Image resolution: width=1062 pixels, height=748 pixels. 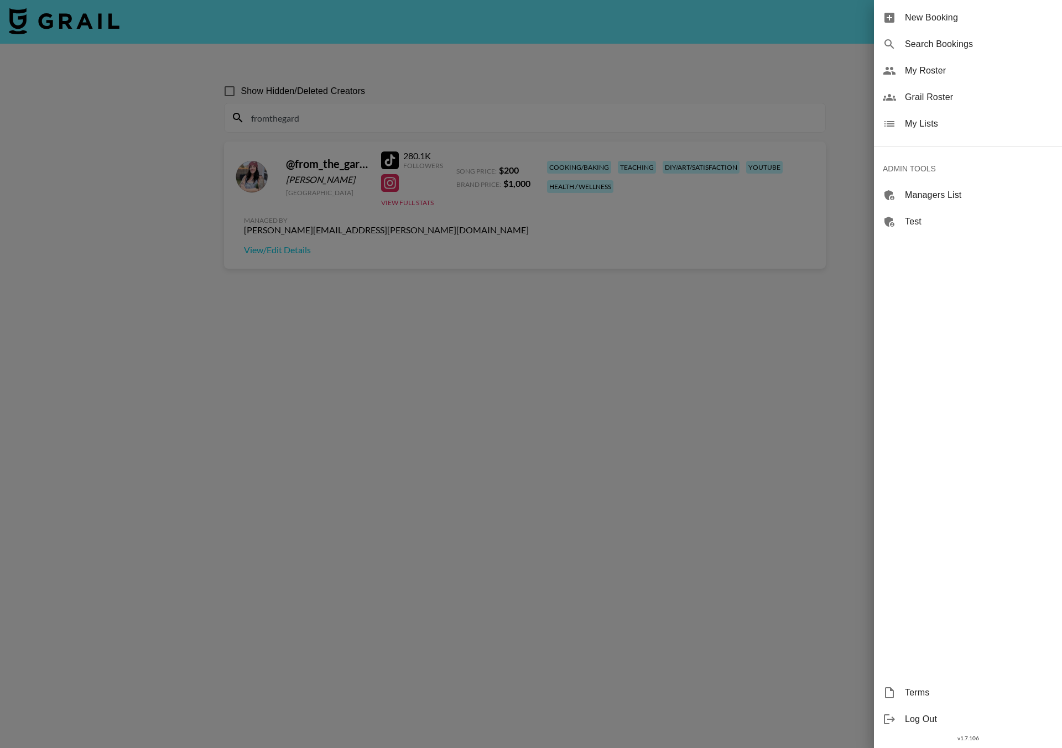 I want to click on div: Terms, so click(x=968, y=693).